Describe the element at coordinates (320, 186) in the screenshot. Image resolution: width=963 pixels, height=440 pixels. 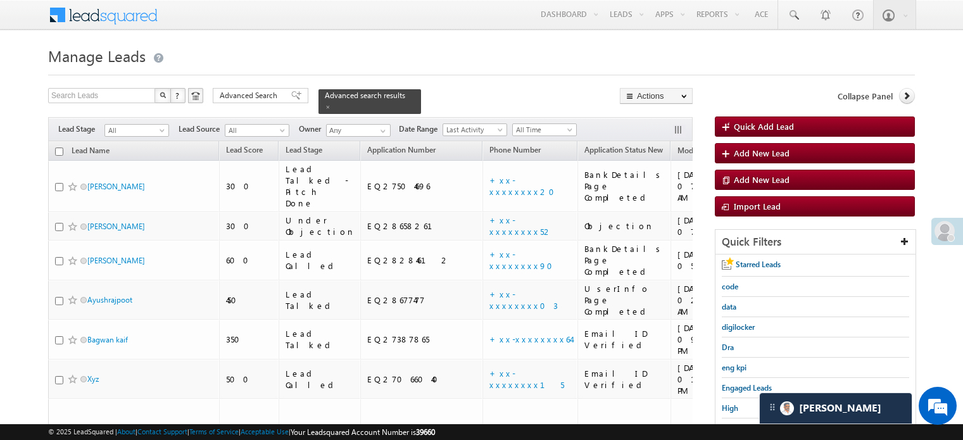
I see `div: Lead Talked - Pitch Done` at that location.